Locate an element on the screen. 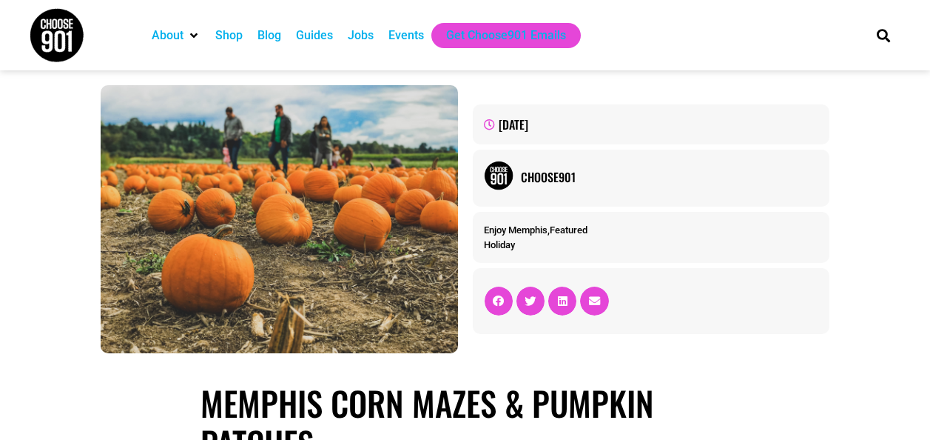 The height and width of the screenshot is (440, 930). div: Events is located at coordinates (406, 36).